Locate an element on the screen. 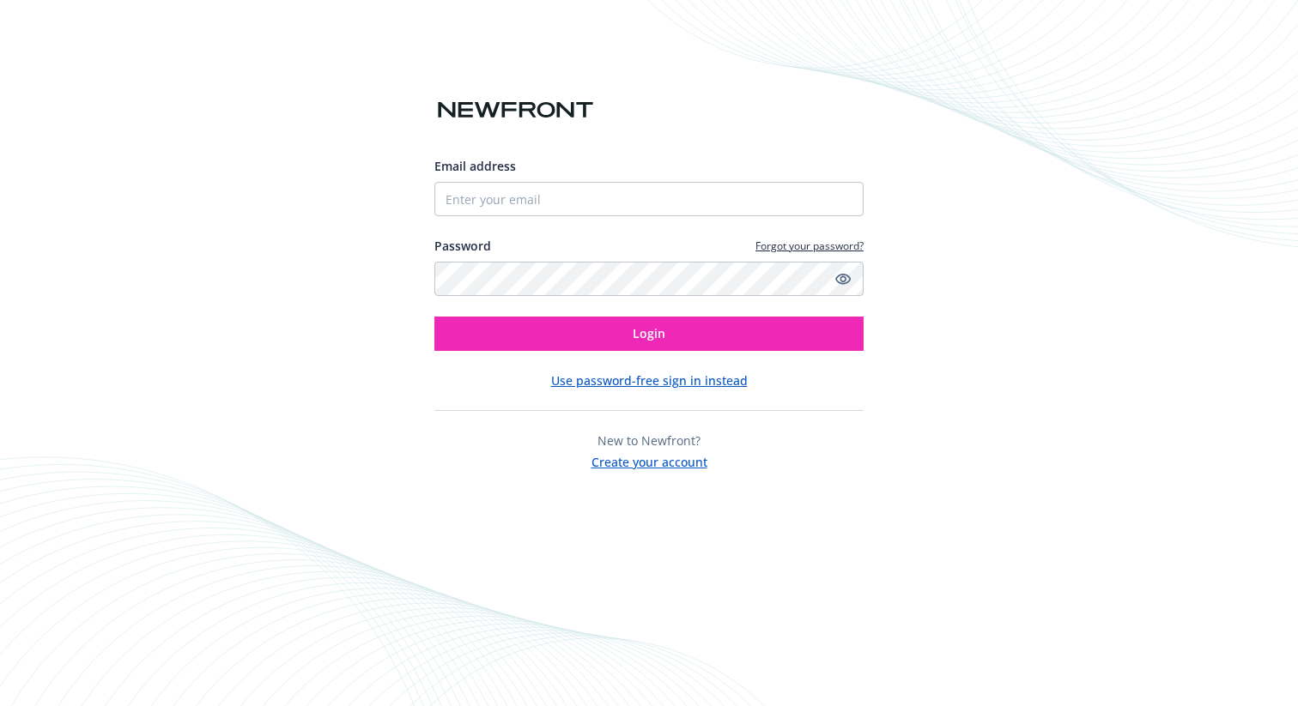  button: Create your account is located at coordinates (649, 460).